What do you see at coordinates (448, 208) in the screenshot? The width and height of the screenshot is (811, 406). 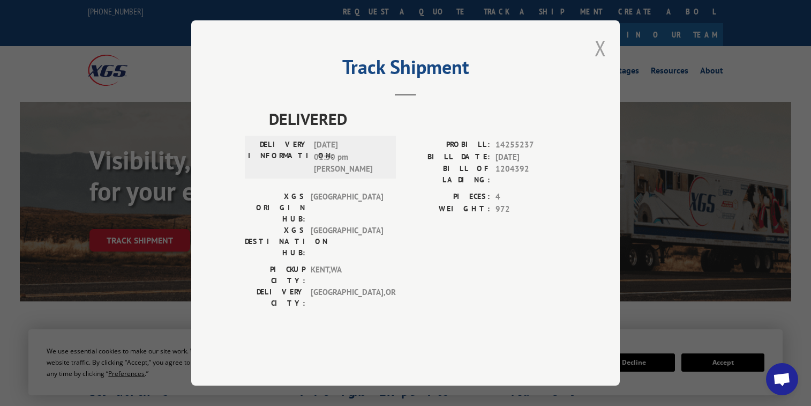 I see `label: WEIGHT:` at bounding box center [448, 208].